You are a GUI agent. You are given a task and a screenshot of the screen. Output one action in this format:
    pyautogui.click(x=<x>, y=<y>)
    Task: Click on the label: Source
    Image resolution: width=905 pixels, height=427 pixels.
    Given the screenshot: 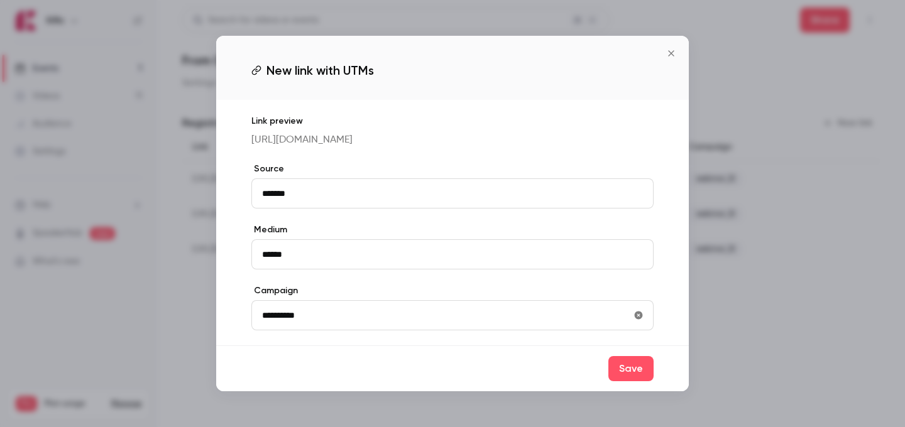 What is the action you would take?
    pyautogui.click(x=452, y=169)
    